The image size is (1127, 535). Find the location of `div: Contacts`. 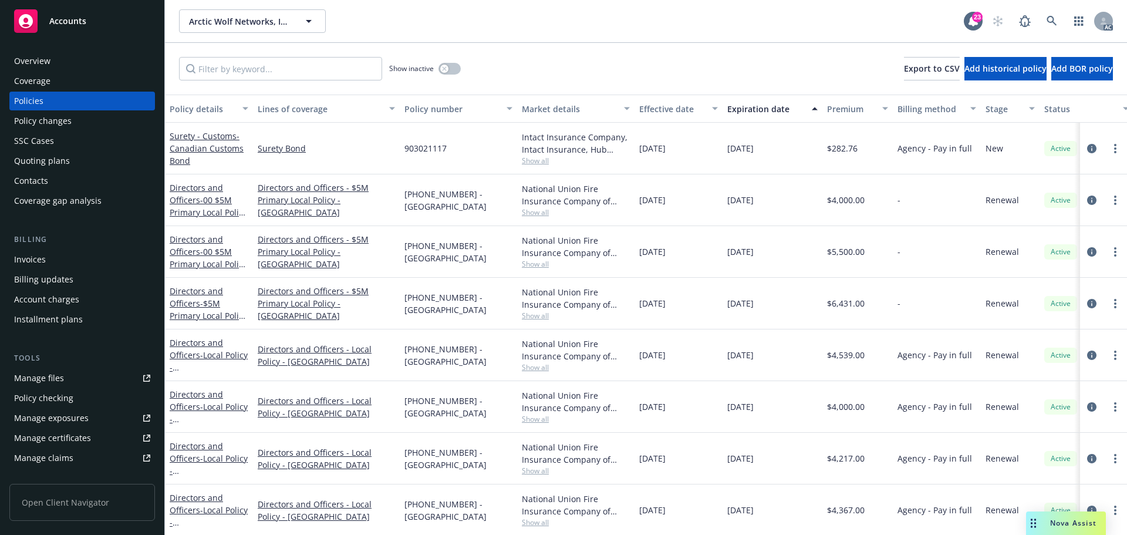

div: Contacts is located at coordinates (31, 181).